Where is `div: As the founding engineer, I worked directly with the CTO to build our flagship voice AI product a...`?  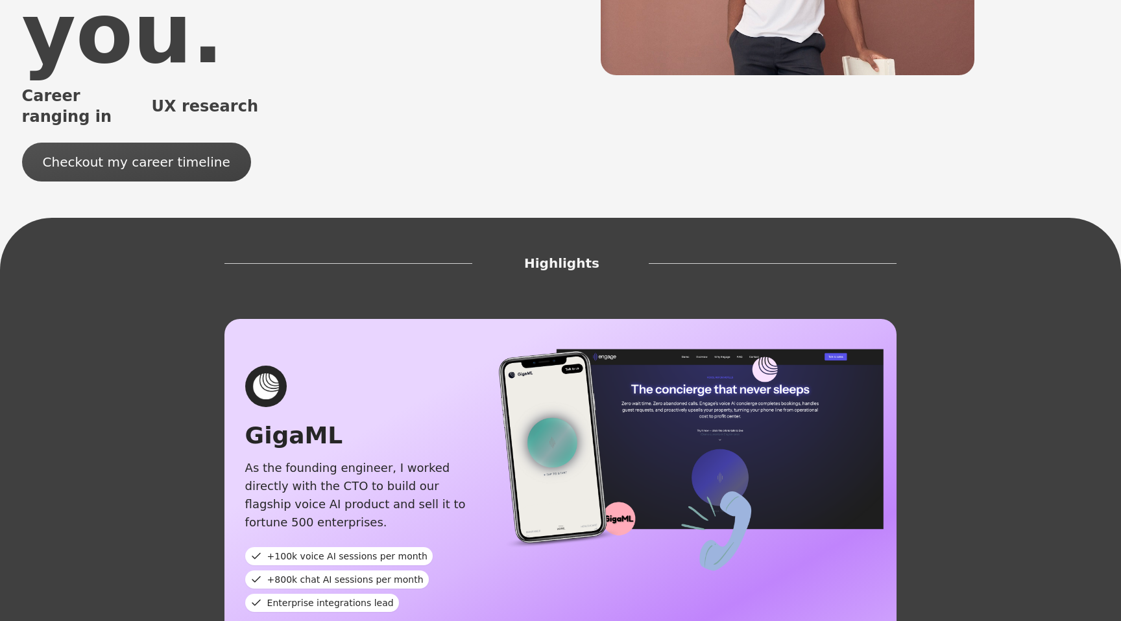
div: As the founding engineer, I worked directly with the CTO to build our flagship voice AI product a... is located at coordinates (359, 495).